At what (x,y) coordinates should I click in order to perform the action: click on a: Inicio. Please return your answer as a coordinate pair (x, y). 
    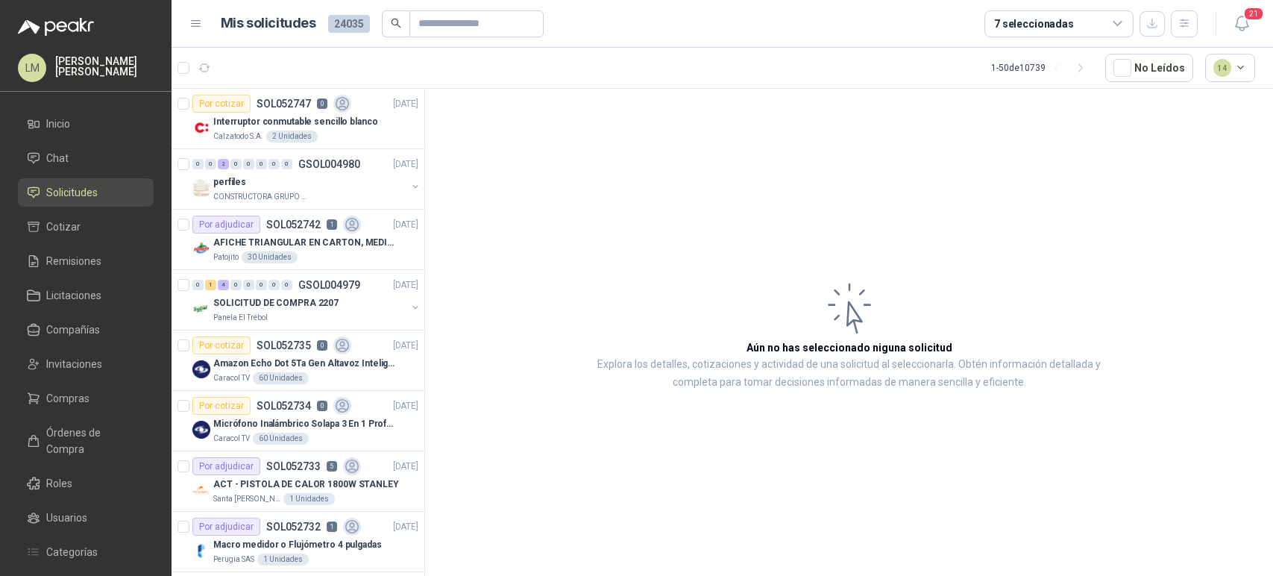
    Looking at the image, I should click on (86, 124).